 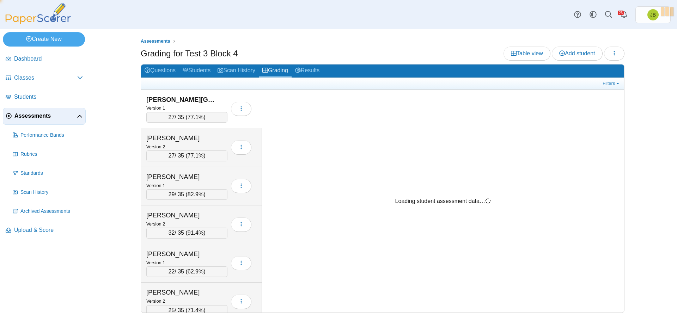 I want to click on span: 29, so click(x=172, y=194).